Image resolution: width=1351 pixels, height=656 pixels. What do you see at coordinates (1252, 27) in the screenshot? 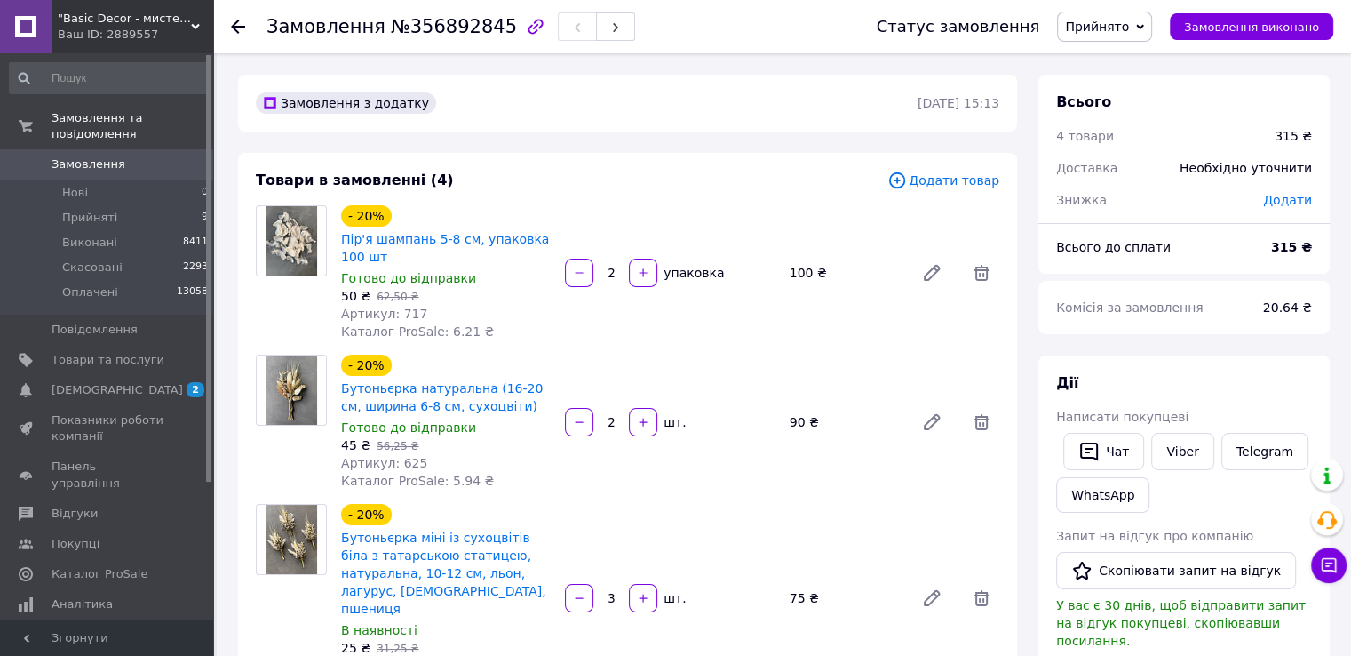
I see `button: Замовлення виконано` at bounding box center [1252, 27].